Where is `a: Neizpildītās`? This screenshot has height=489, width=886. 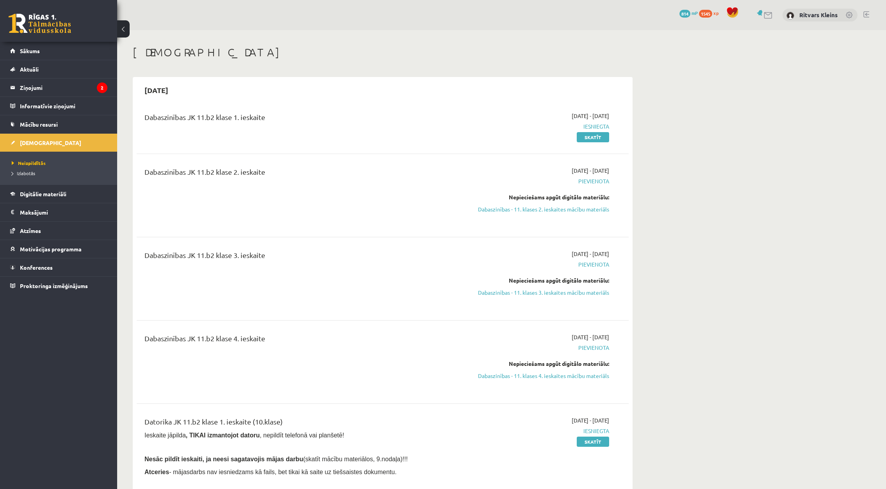 a: Neizpildītās is located at coordinates (61, 163).